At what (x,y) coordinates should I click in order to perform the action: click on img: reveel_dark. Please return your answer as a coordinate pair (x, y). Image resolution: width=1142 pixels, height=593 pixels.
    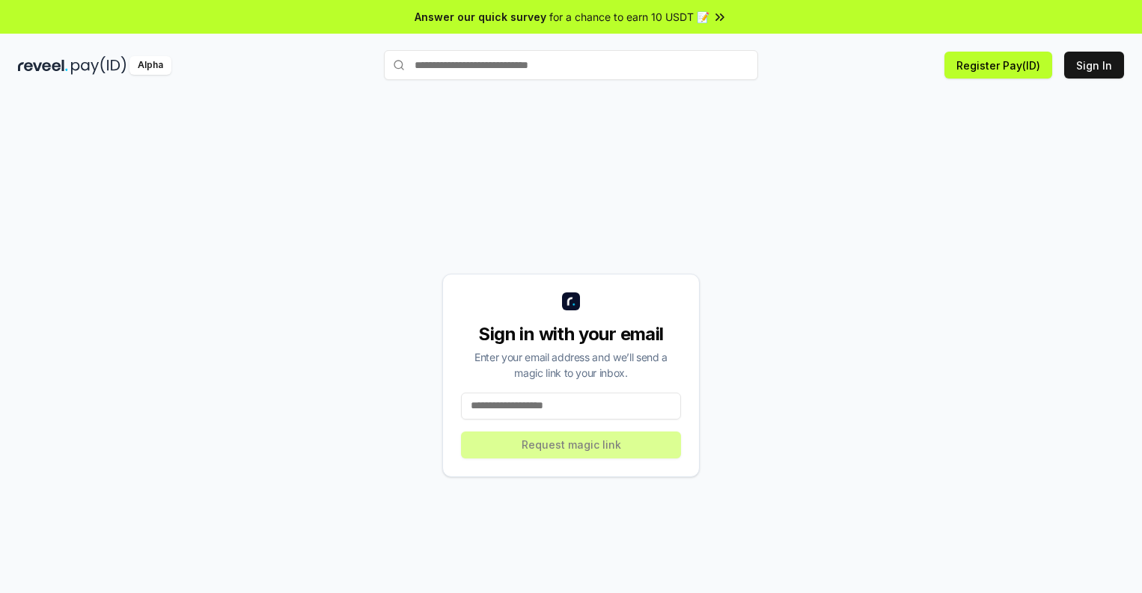
    Looking at the image, I should click on (43, 65).